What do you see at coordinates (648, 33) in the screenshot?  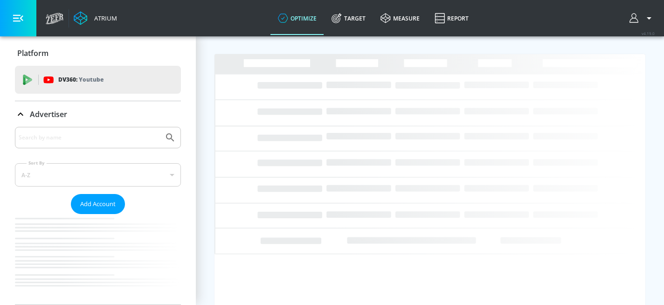 I see `span: v 4.19.0` at bounding box center [648, 33].